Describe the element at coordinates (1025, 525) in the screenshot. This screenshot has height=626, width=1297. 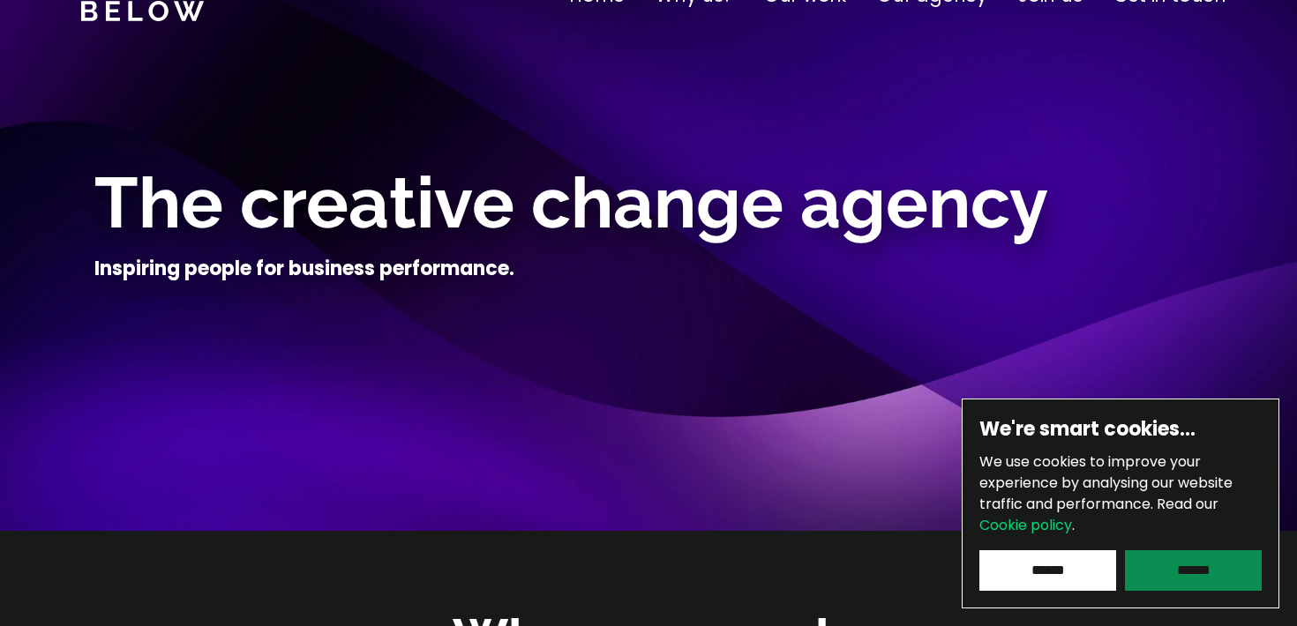
I see `a: Cookie policy` at that location.